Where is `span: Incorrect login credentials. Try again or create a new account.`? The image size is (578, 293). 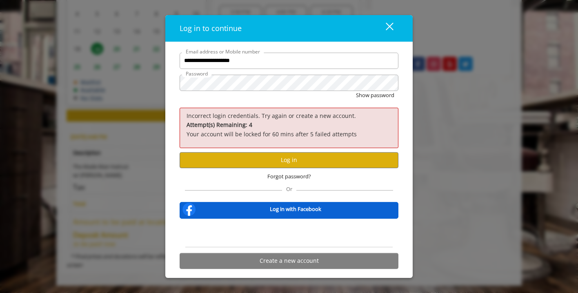
span: Incorrect login credentials. Try again or create a new account. is located at coordinates (271, 115).